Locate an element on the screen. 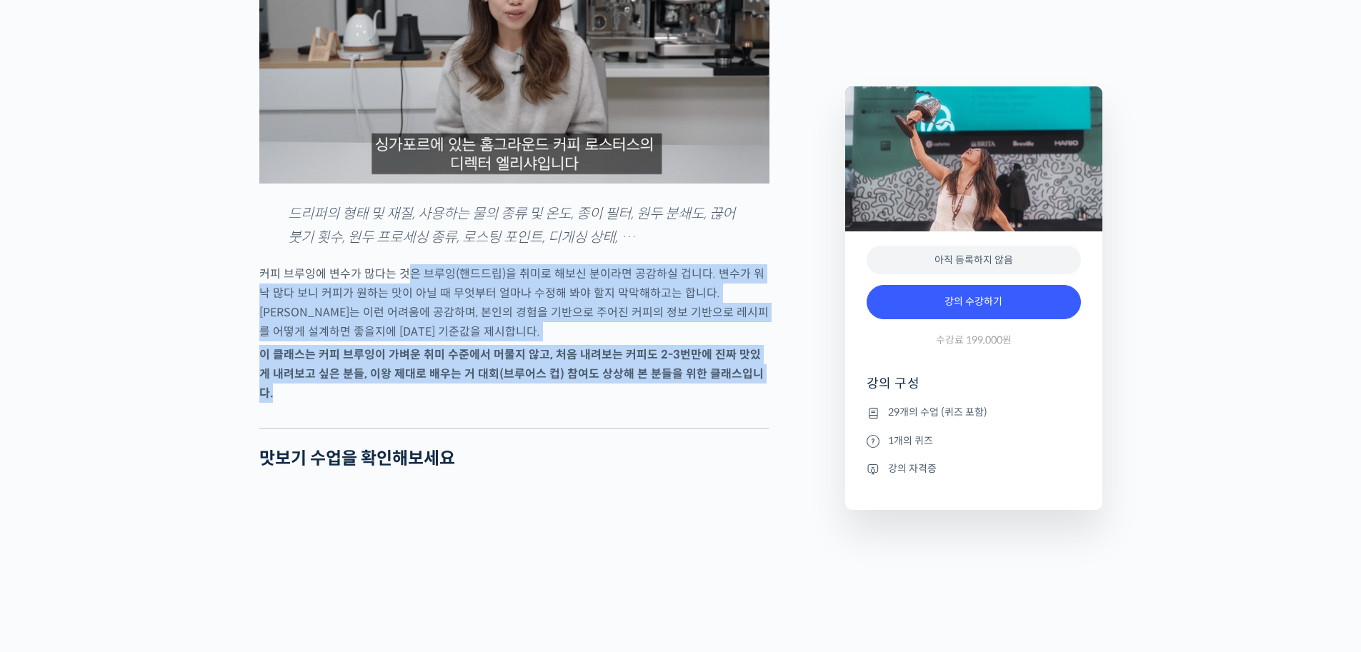 The width and height of the screenshot is (1361, 652). a: 설정 is located at coordinates (229, 471).